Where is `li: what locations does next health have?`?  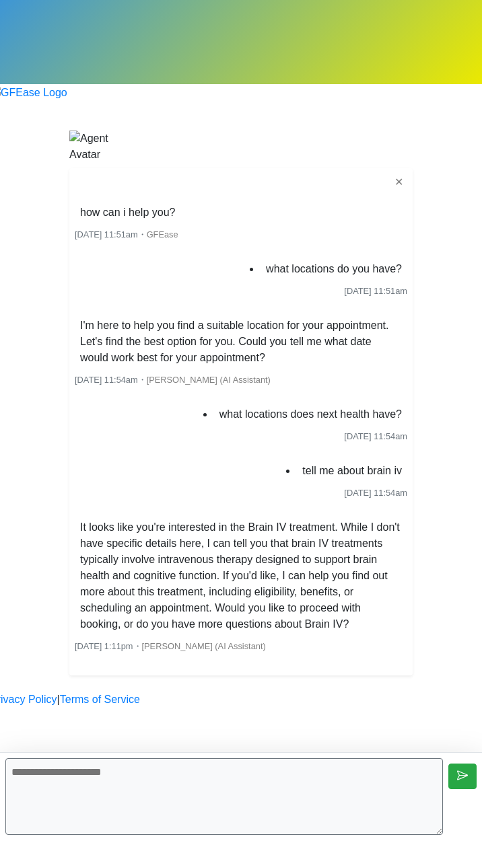 li: what locations does next health have? is located at coordinates (310, 414).